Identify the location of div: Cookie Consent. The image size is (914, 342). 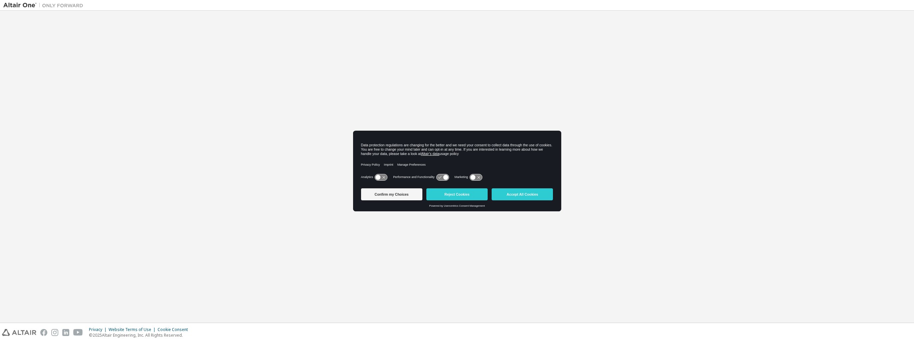
(175, 329).